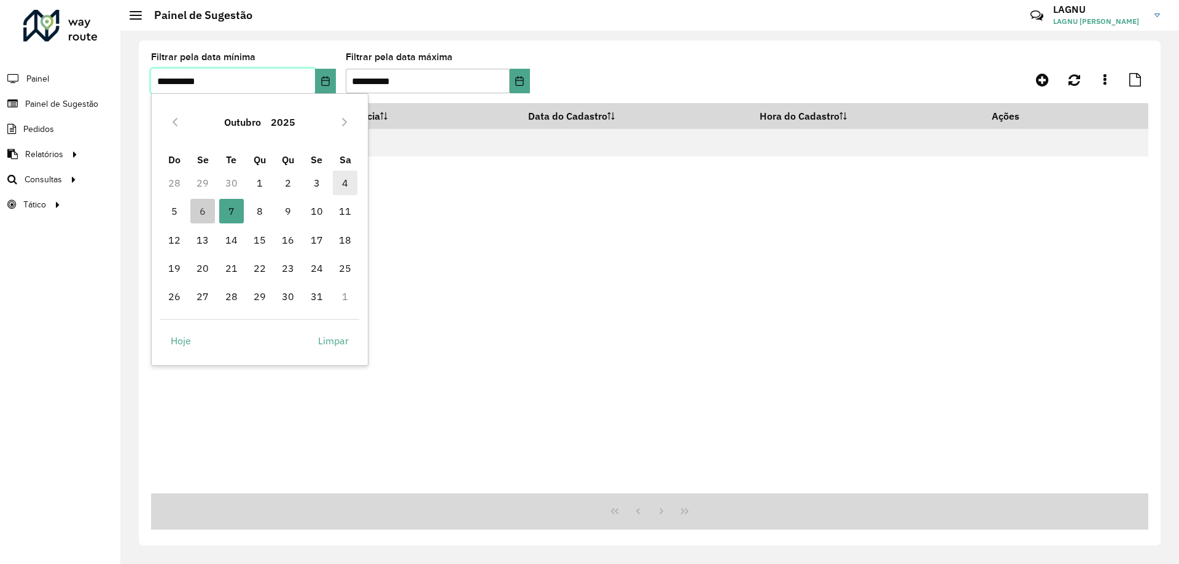  Describe the element at coordinates (231, 240) in the screenshot. I see `td: 14` at that location.